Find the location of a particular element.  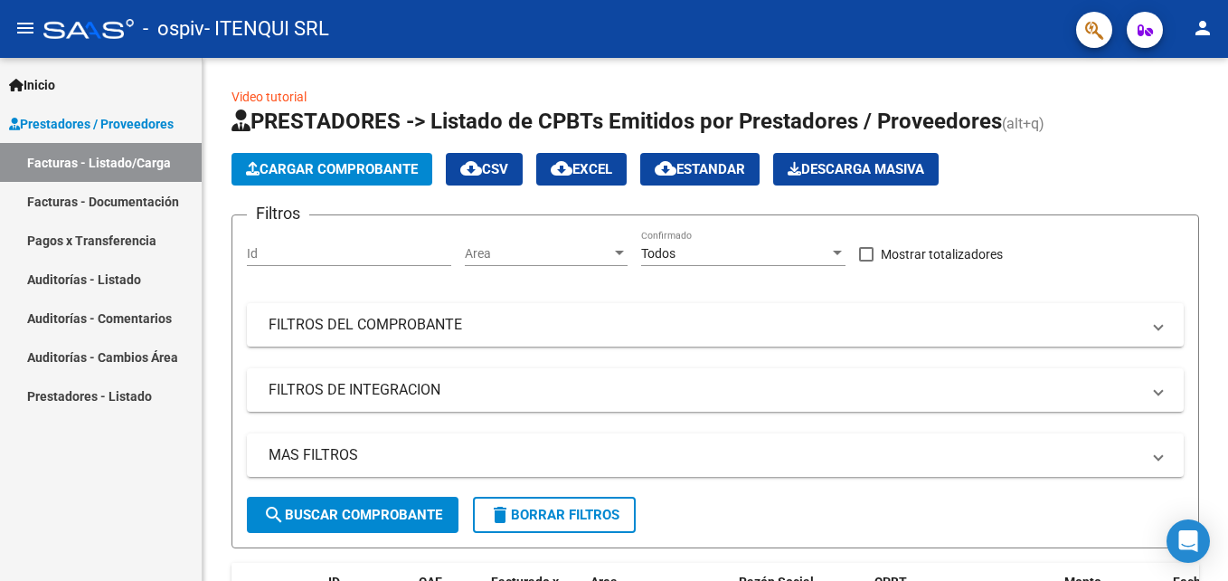

span: Todos is located at coordinates (658, 253).